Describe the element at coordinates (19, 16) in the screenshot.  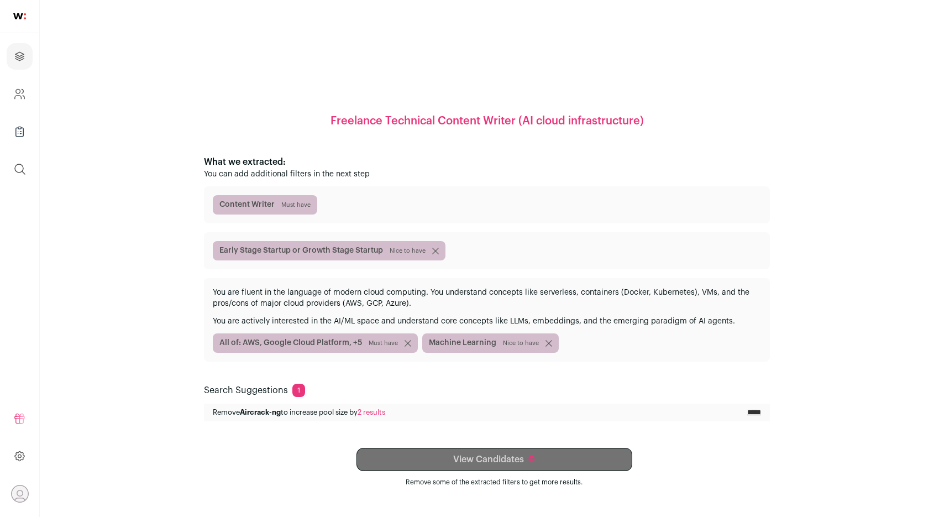
I see `img: wellfound-shorthand-0d5821cbd27db2630d0214b213865d53afaa358527fdda9d0ea32b1df1b89c2c.svg` at that location.